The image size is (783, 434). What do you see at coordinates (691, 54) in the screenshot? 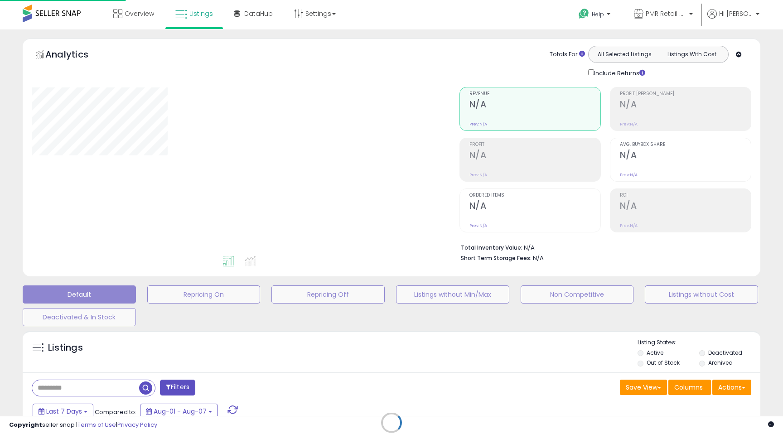
I see `button: Listings With Cost` at bounding box center [691, 54].